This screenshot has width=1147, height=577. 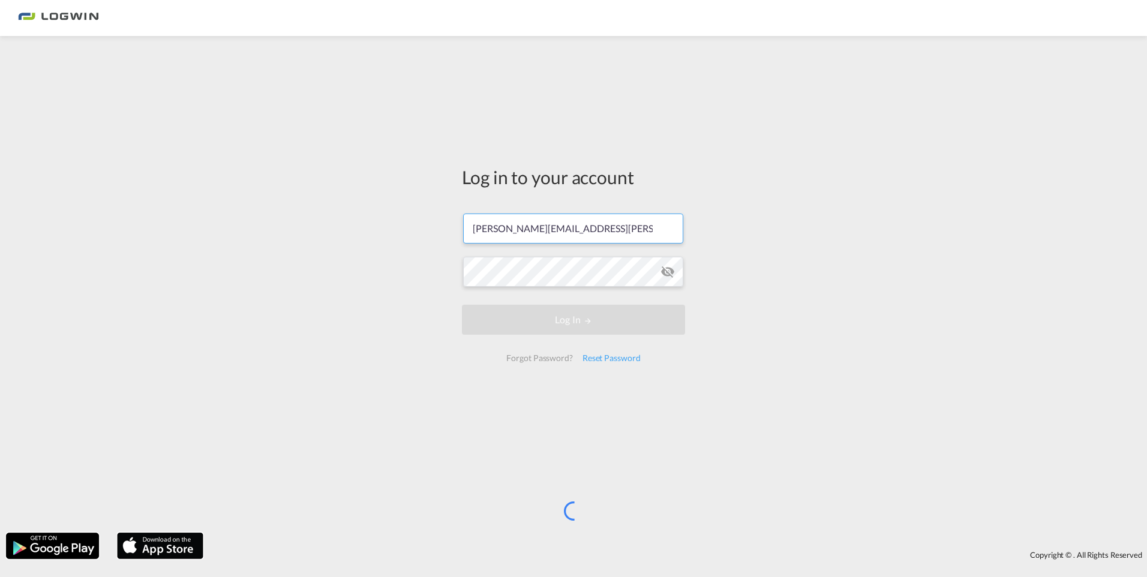 I want to click on img: apple.png, so click(x=160, y=546).